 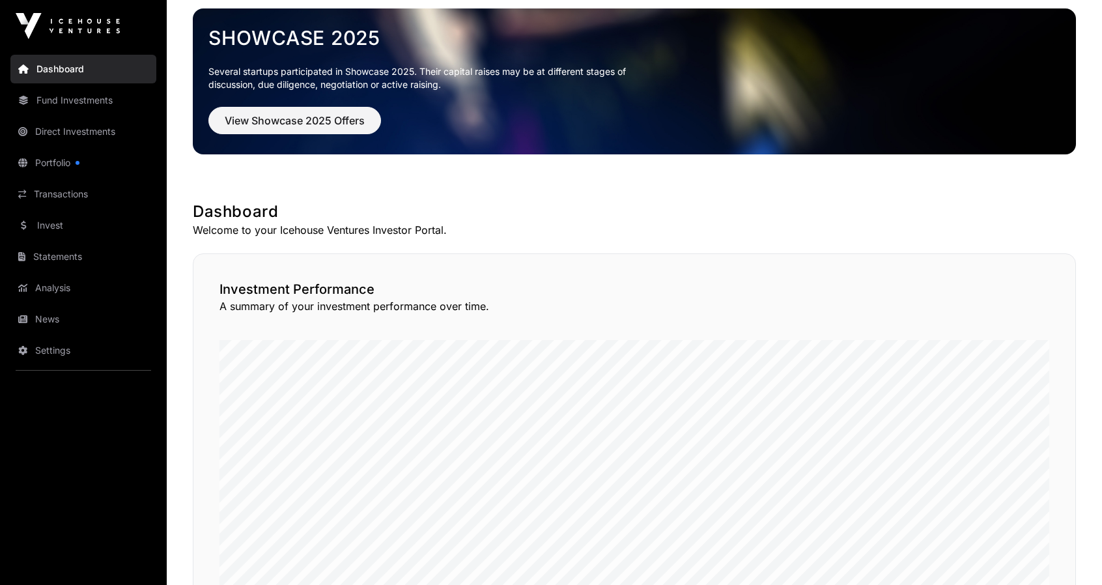 I want to click on a: Analysis, so click(x=83, y=288).